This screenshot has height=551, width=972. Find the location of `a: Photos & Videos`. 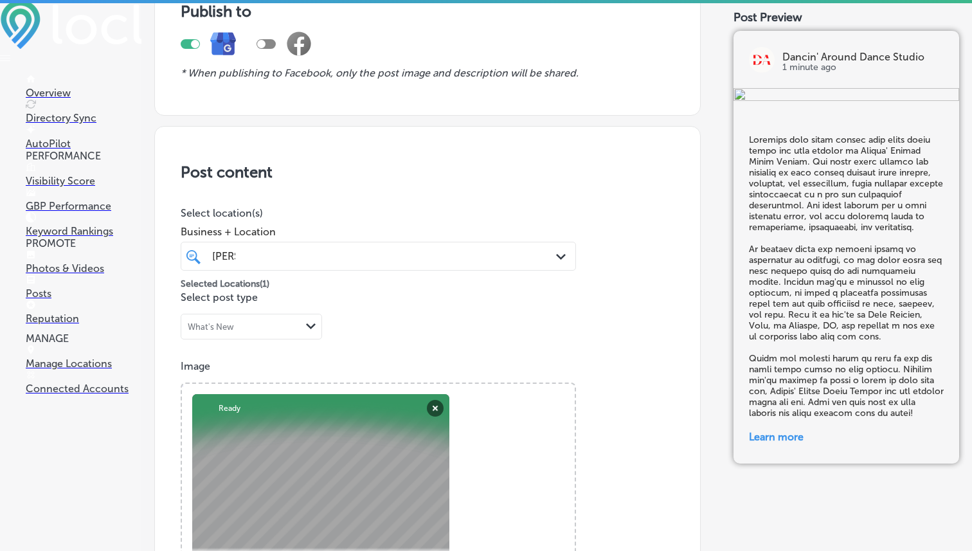

a: Photos & Videos is located at coordinates (84, 262).